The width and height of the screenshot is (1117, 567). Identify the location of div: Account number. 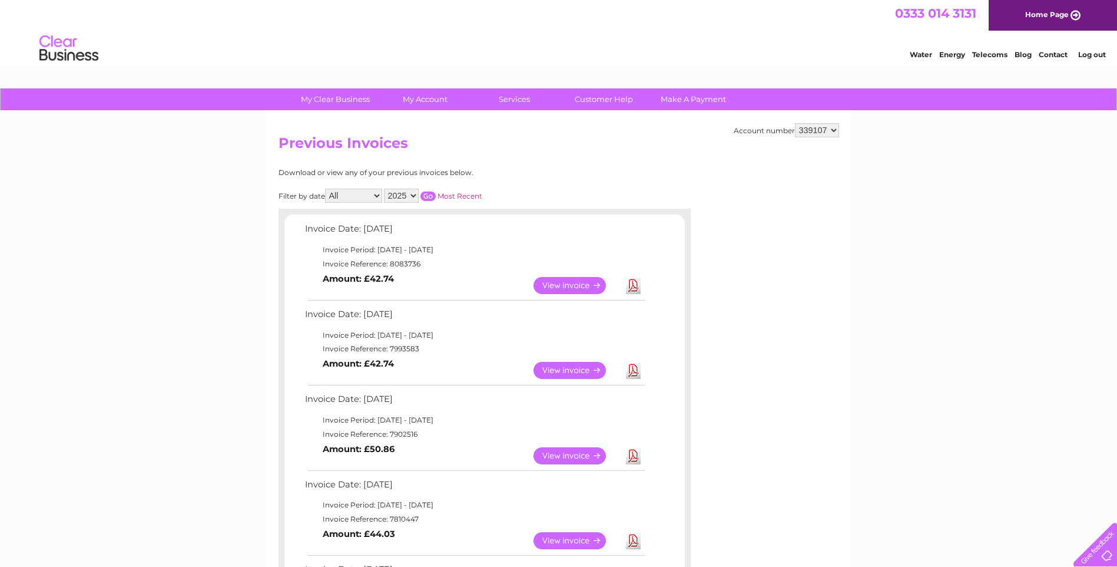
(786, 130).